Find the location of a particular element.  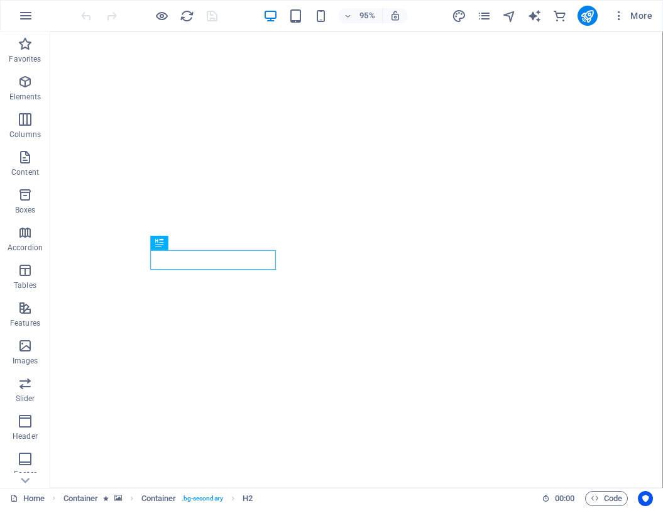

button: pages is located at coordinates (485, 16).